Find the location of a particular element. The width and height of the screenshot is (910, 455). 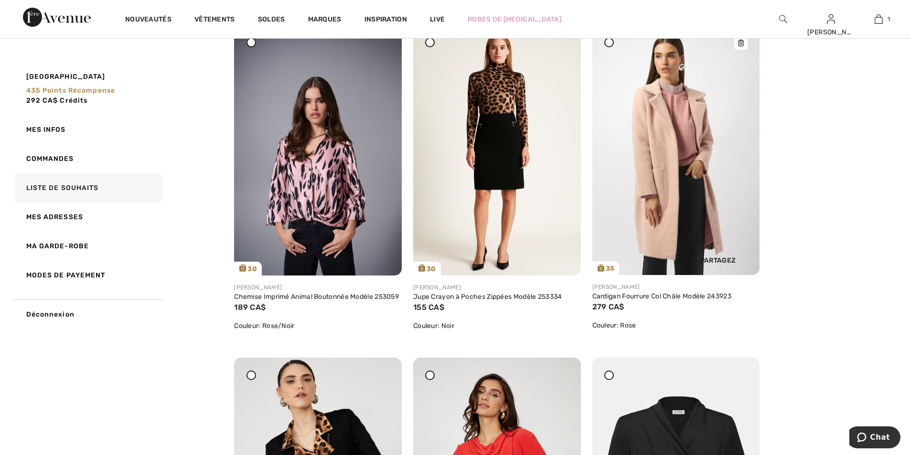

div: Couleur: Noir is located at coordinates (497, 326).